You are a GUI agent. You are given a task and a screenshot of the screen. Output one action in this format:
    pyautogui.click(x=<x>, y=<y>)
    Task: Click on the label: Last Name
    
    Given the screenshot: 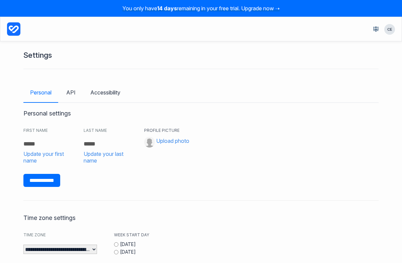 What is the action you would take?
    pyautogui.click(x=95, y=131)
    